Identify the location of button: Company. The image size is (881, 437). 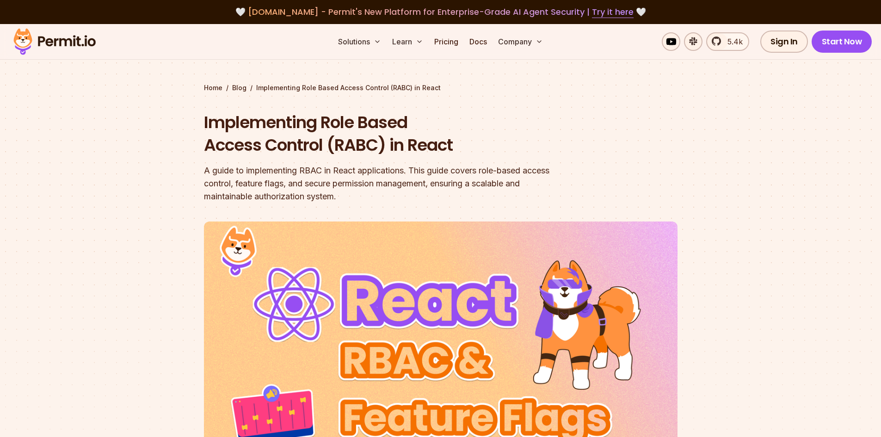
(520, 42).